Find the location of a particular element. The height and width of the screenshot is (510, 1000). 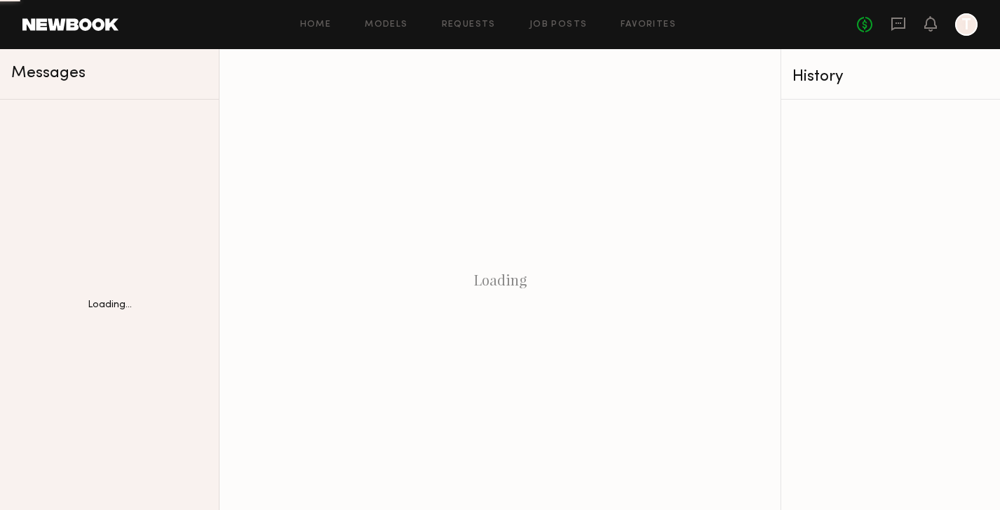

a: Requests is located at coordinates (468, 25).